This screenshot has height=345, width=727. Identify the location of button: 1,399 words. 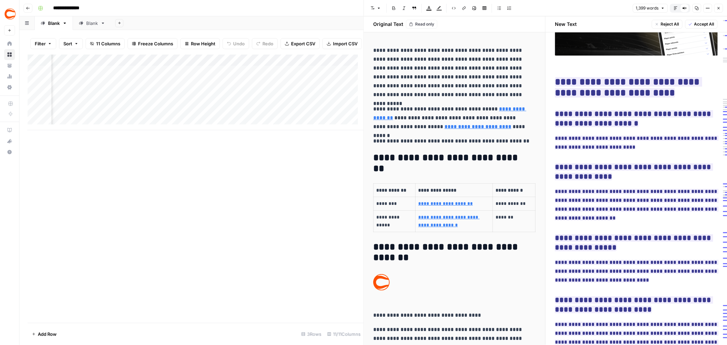
(650, 8).